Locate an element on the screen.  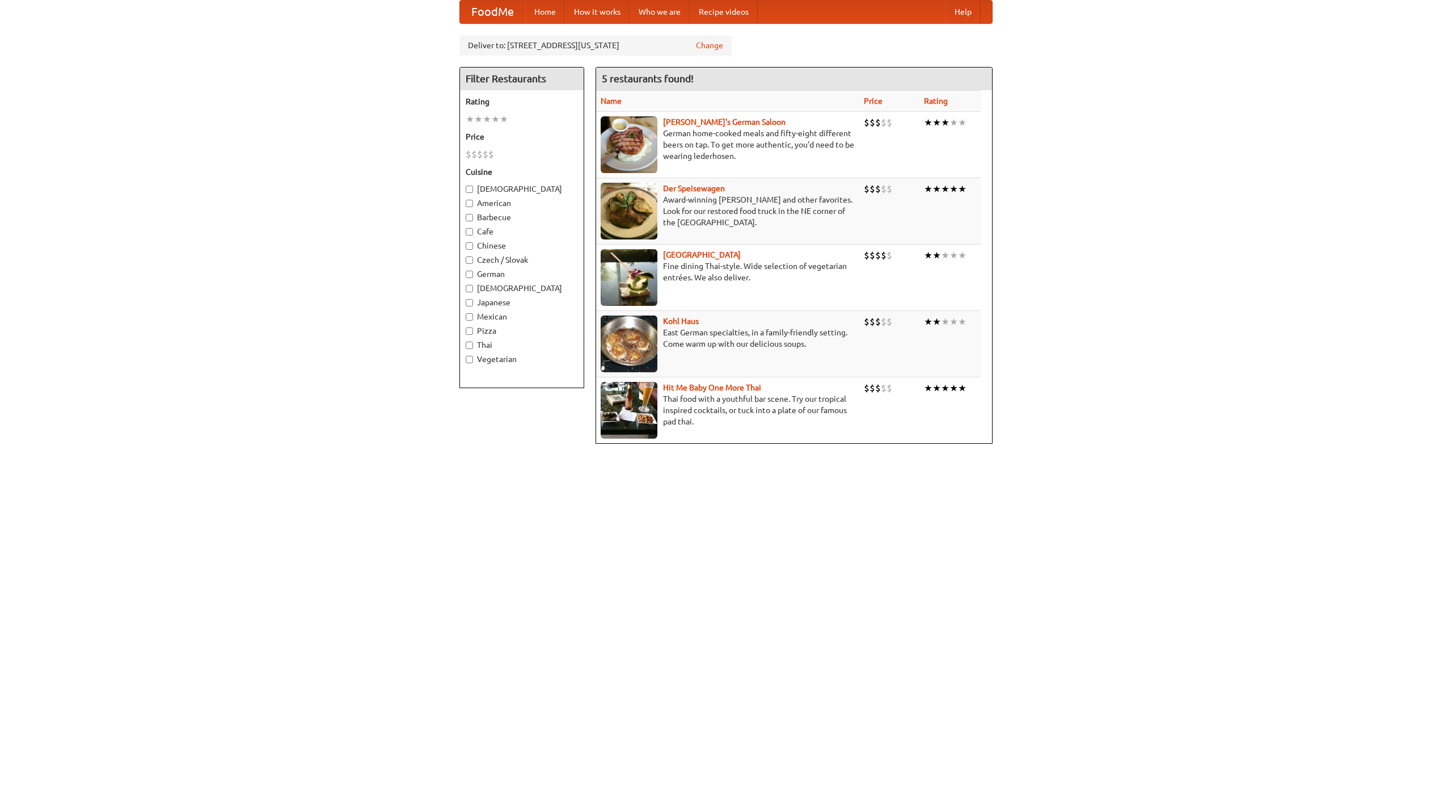
label: Chinese is located at coordinates (522, 246).